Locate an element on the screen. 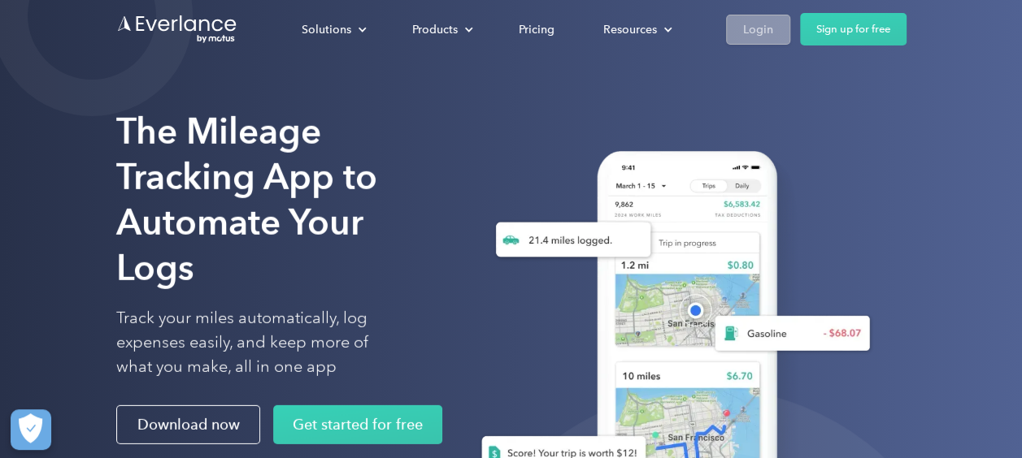  a: Go to homepage is located at coordinates (177, 29).